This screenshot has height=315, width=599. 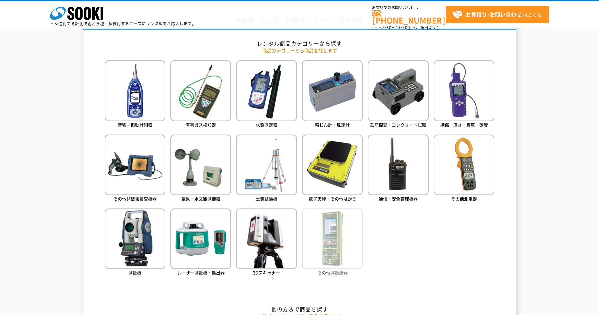 What do you see at coordinates (398, 165) in the screenshot?
I see `img: 通信・安全管理機器` at bounding box center [398, 165].